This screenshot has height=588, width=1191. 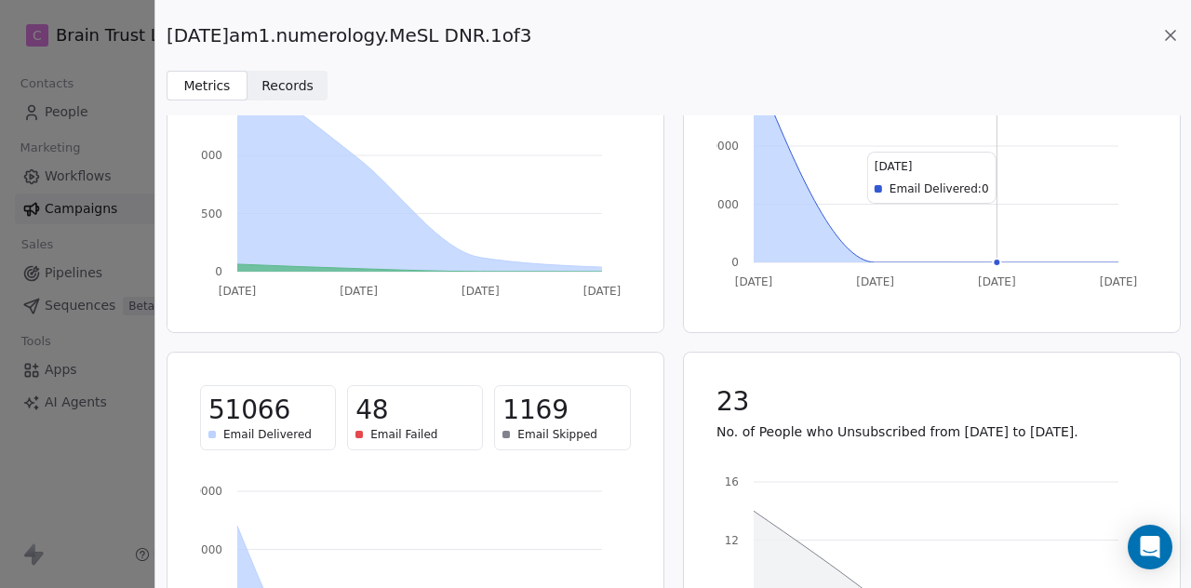 I want to click on tspan: 15000, so click(x=720, y=205).